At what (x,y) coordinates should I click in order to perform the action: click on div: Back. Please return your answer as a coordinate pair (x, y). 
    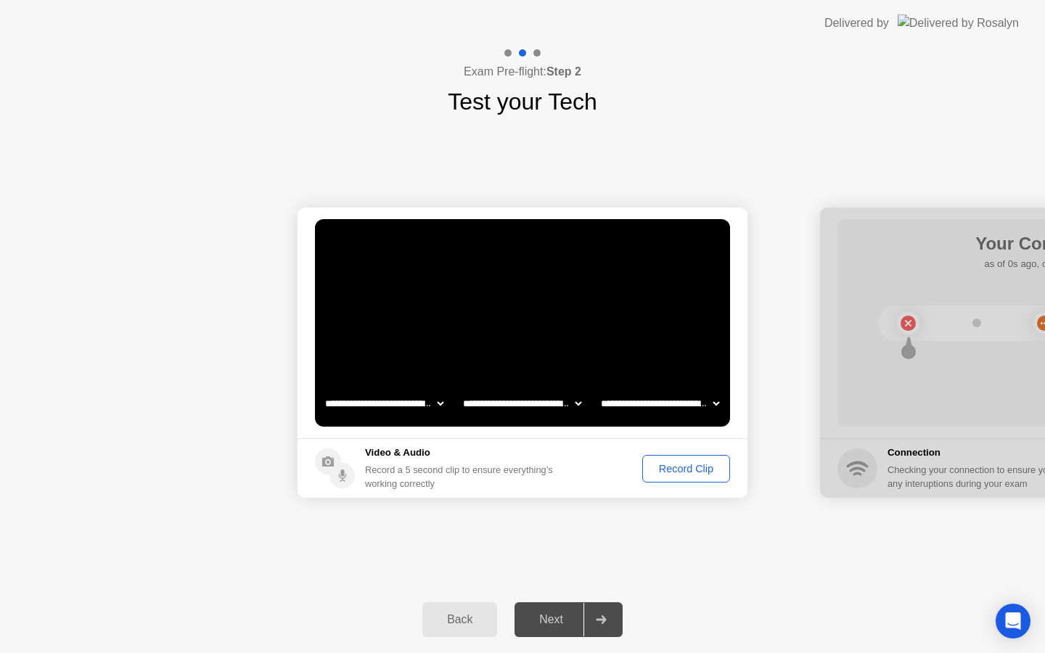
    Looking at the image, I should click on (460, 620).